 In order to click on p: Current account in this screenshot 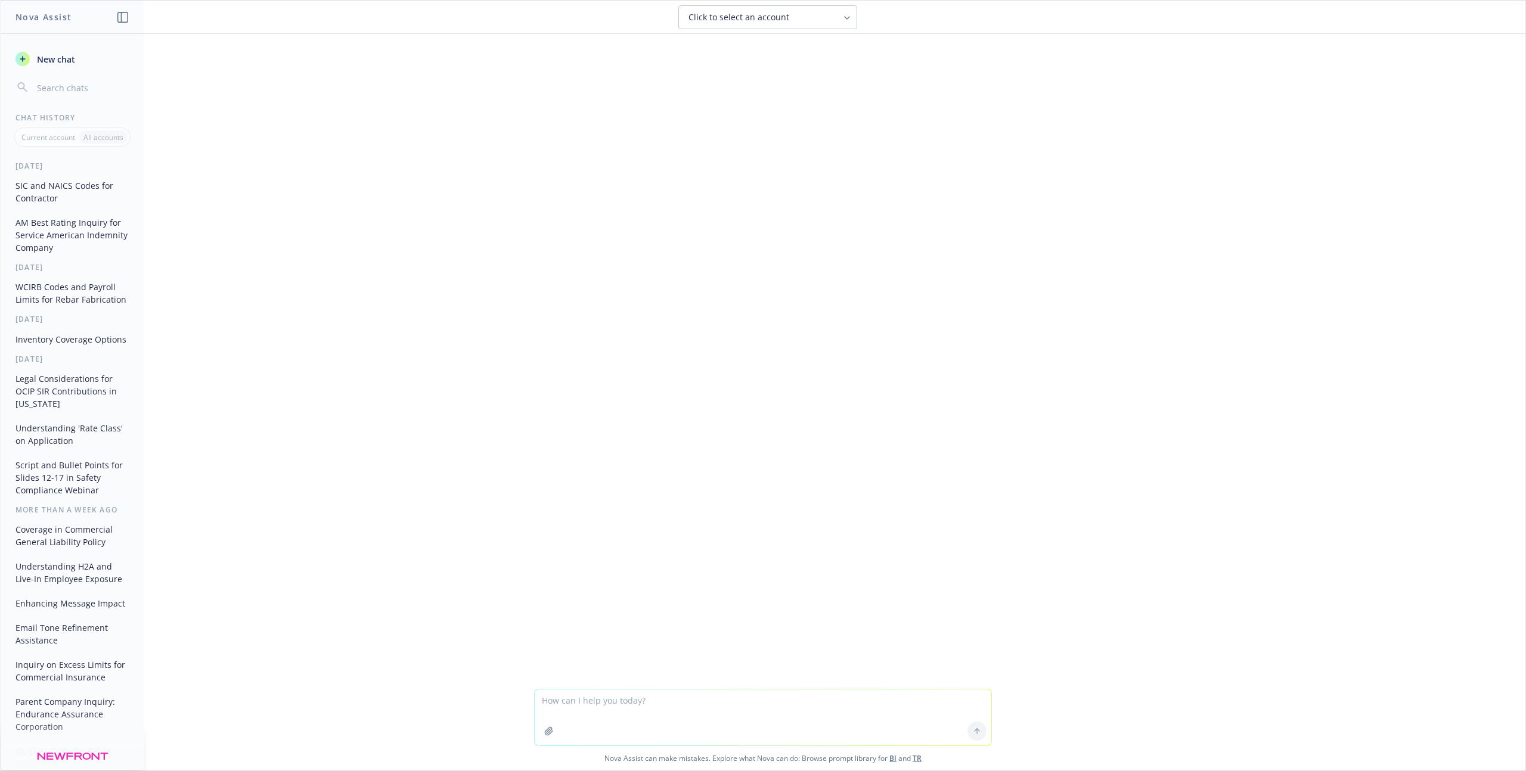, I will do `click(48, 137)`.